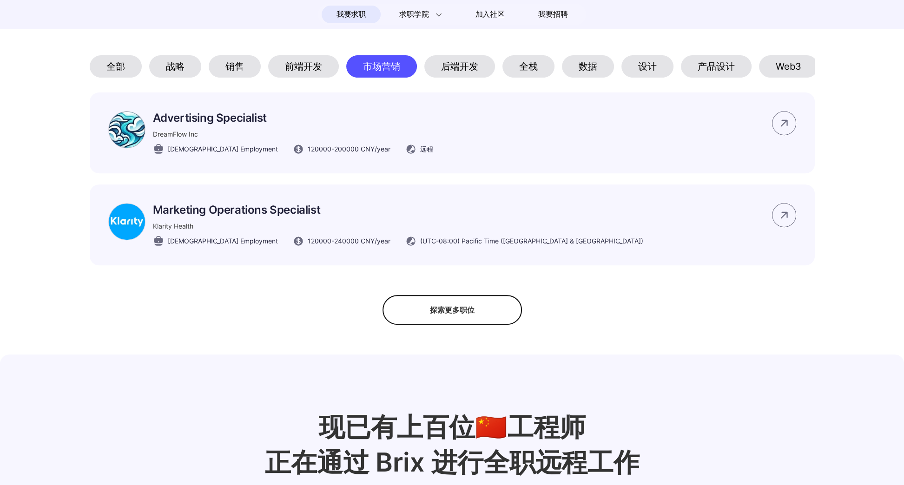  What do you see at coordinates (490, 14) in the screenshot?
I see `span: 加入社区` at bounding box center [490, 14].